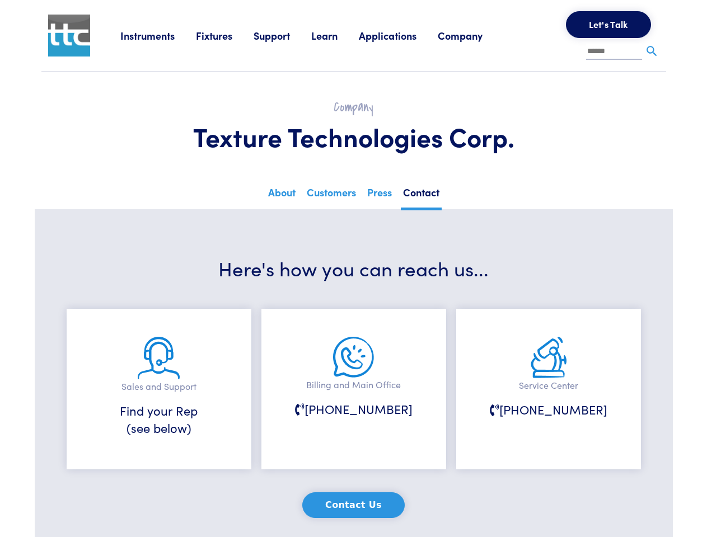 The width and height of the screenshot is (707, 537). Describe the element at coordinates (281, 195) in the screenshot. I see `a: About` at that location.